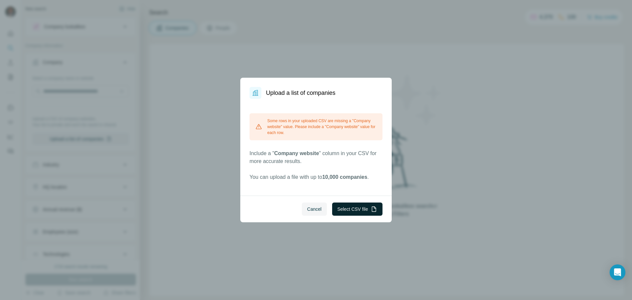  What do you see at coordinates (314, 209) in the screenshot?
I see `button: Cancel` at bounding box center [314, 209].